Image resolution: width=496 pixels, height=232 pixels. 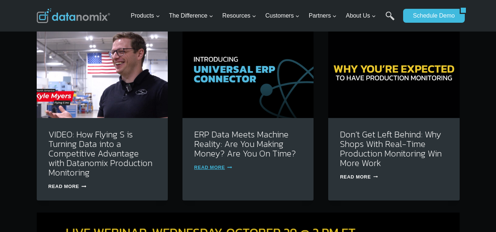 I want to click on a: Terms, so click(x=88, y=166).